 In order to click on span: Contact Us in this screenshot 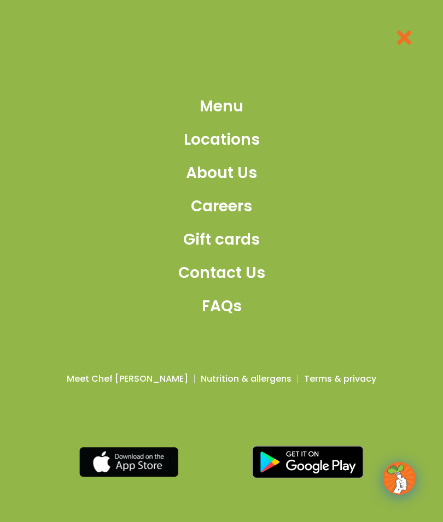, I will do `click(221, 273)`.